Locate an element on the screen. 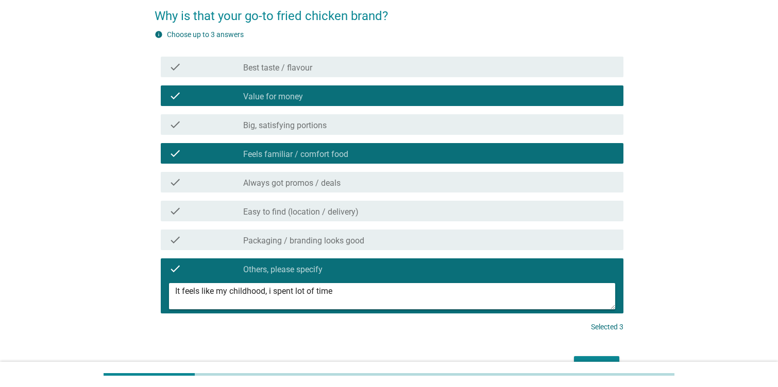 This screenshot has height=387, width=778. label: Feels familiar / comfort food is located at coordinates (296, 154).